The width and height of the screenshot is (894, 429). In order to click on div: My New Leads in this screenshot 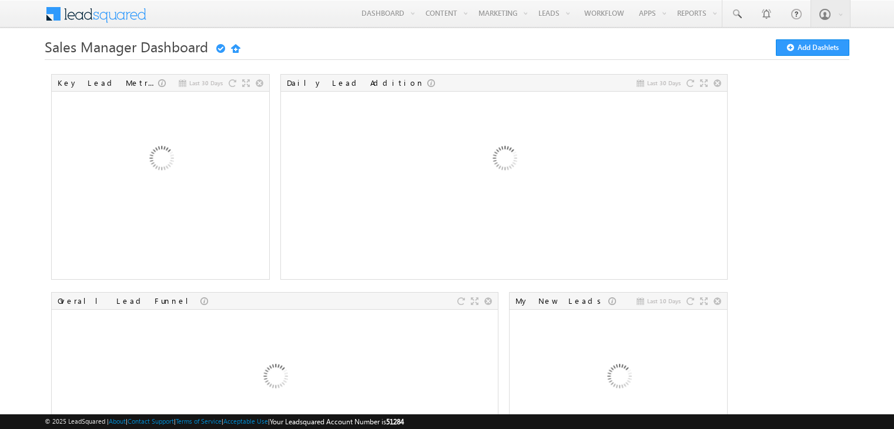, I will do `click(562, 301)`.